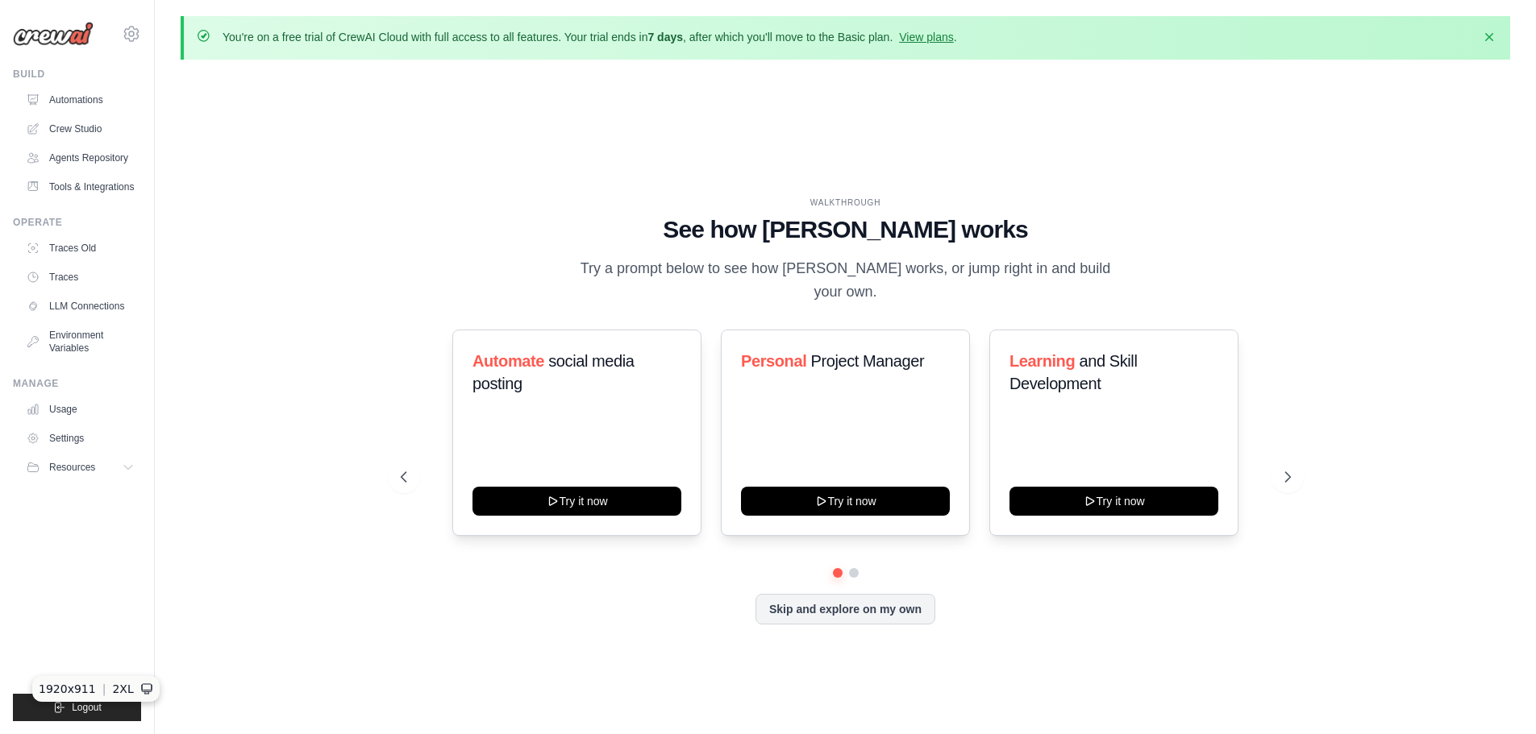 The image size is (1536, 734). What do you see at coordinates (846, 202) in the screenshot?
I see `div: WALKTHROUGH` at bounding box center [846, 202].